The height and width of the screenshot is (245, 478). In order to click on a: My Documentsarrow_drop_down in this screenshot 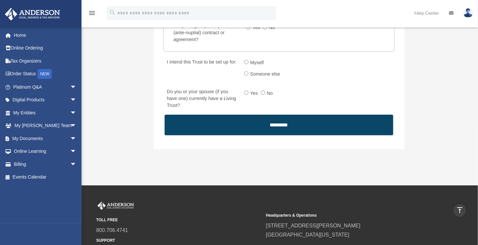, I will do `click(45, 139)`.